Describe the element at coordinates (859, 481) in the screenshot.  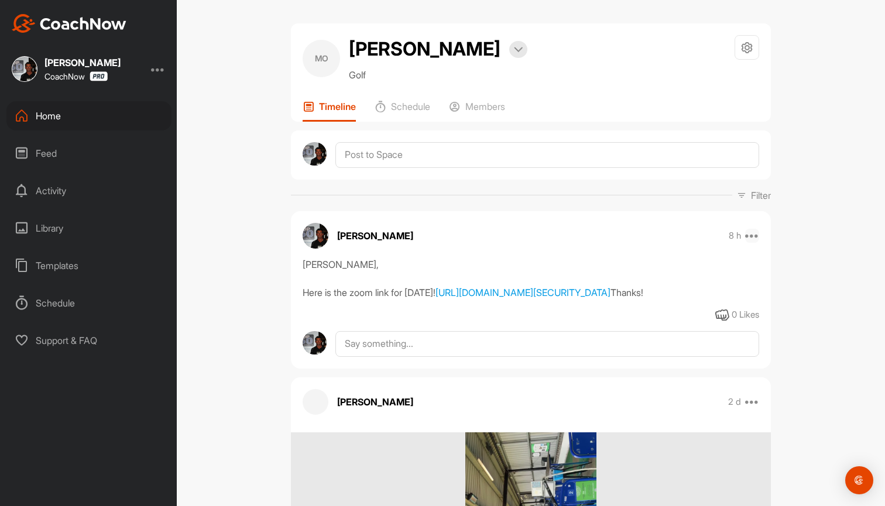
I see `div: Open Intercom Messenger` at that location.